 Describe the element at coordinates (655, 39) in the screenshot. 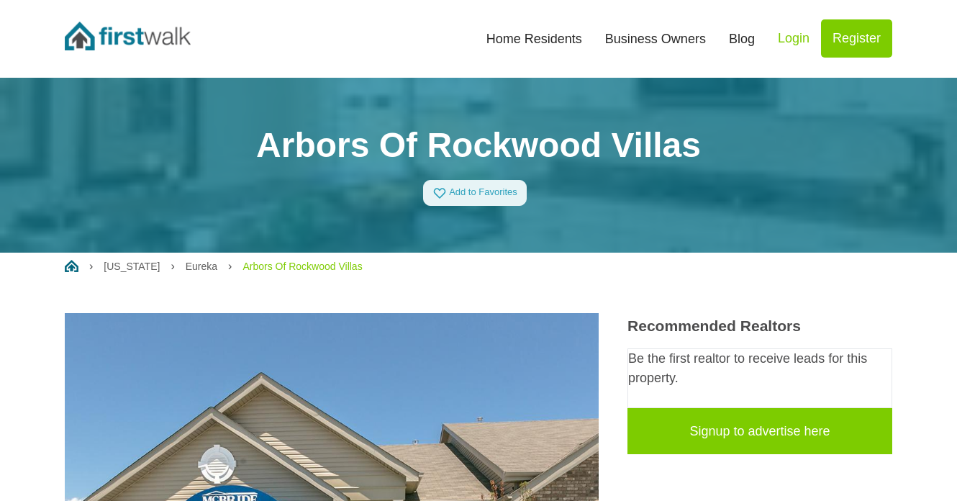

I see `a: Business Owners` at that location.